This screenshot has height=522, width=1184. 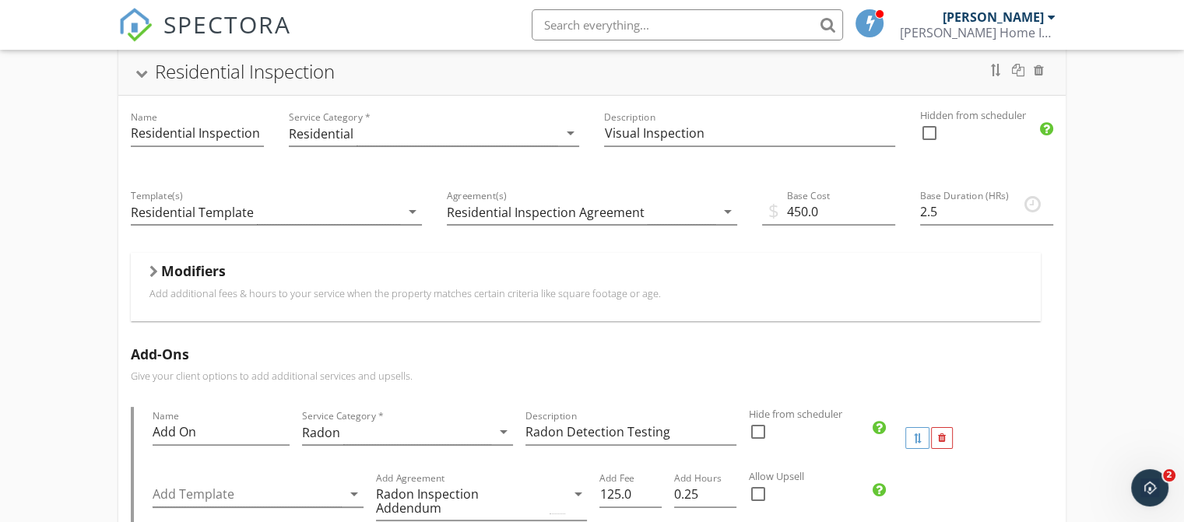 What do you see at coordinates (953, 476) in the screenshot?
I see `label: Allow Upsell` at bounding box center [953, 476].